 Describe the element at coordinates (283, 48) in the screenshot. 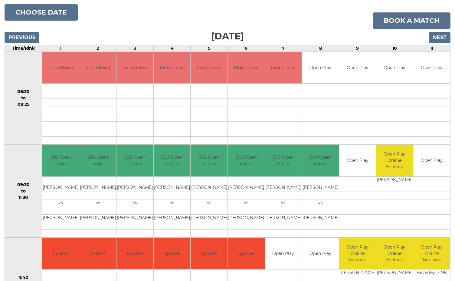

I see `td: 7` at that location.